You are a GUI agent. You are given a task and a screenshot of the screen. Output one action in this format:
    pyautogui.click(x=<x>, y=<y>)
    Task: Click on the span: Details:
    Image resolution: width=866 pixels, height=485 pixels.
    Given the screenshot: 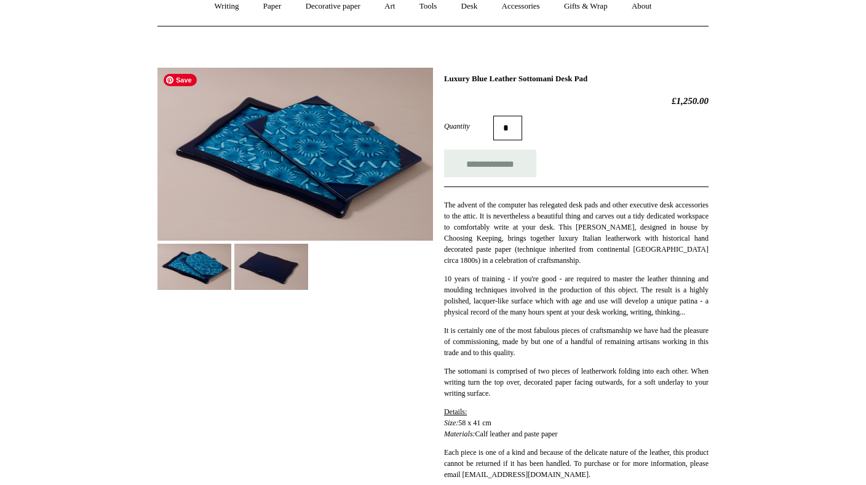 What is the action you would take?
    pyautogui.click(x=455, y=411)
    